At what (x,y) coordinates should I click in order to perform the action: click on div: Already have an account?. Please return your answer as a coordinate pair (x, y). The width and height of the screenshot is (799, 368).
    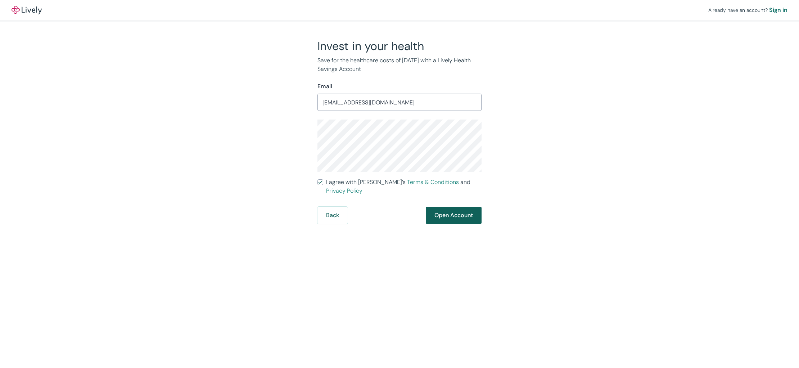
    Looking at the image, I should click on (748, 10).